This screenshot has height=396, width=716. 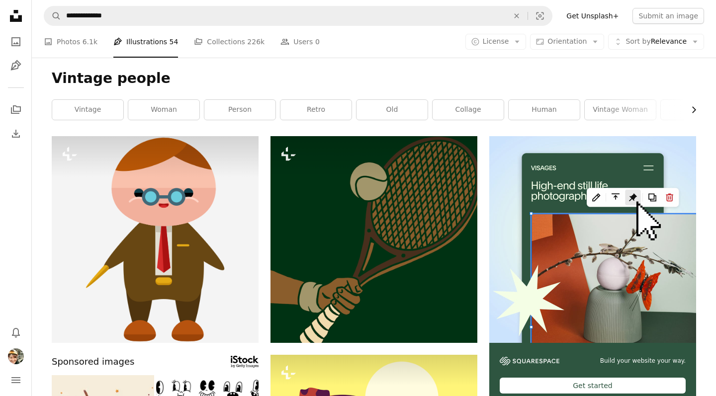 What do you see at coordinates (540, 16) in the screenshot?
I see `button: Visual search` at bounding box center [540, 16].